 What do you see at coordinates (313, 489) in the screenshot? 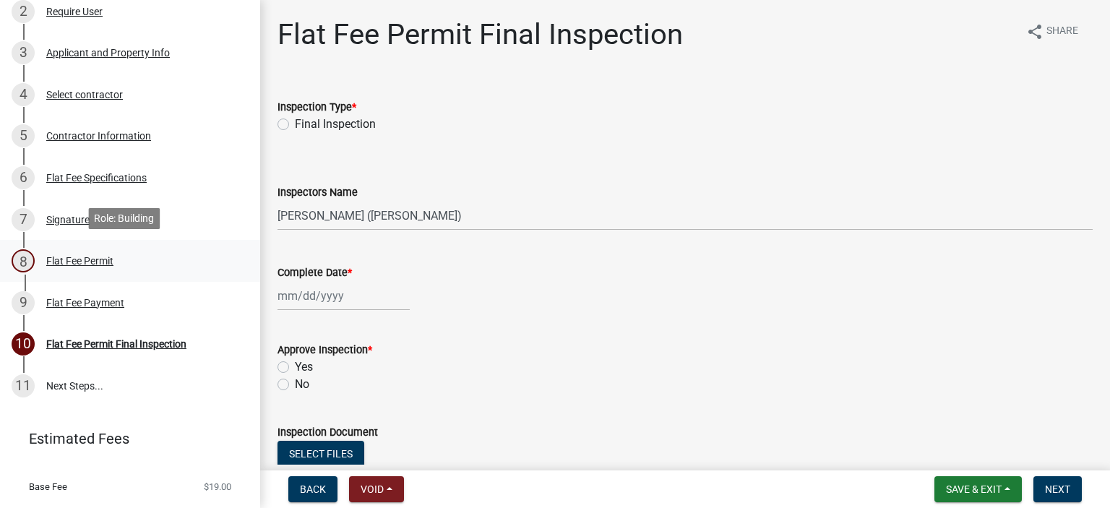
I see `button: Back` at bounding box center [313, 489].